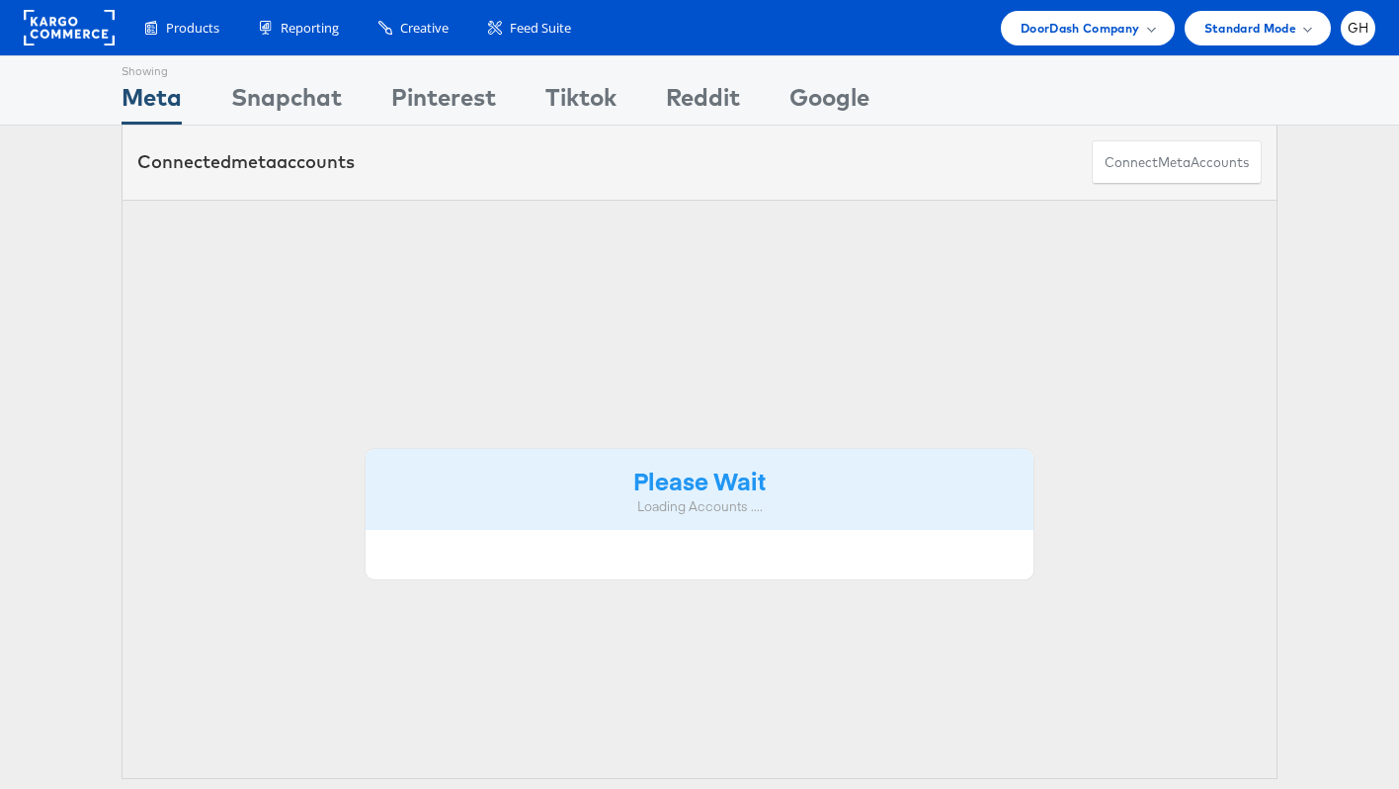  I want to click on span: Creative, so click(424, 28).